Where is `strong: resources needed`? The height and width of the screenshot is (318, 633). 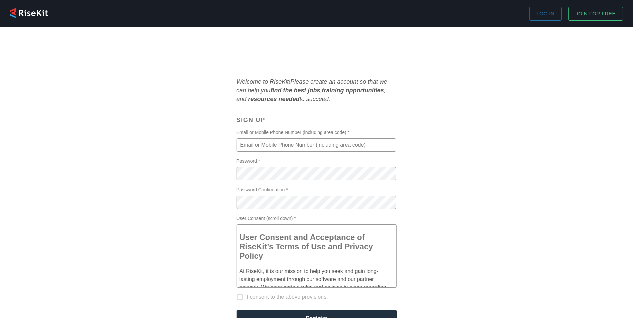 strong: resources needed is located at coordinates (274, 99).